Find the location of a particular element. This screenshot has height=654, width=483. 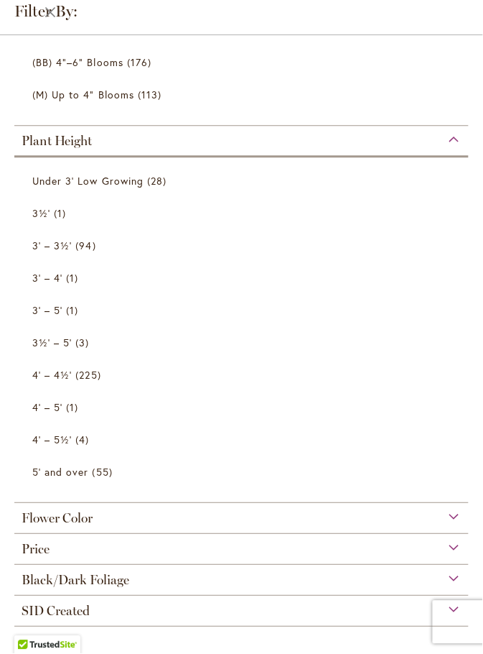

a: 3½' – 5' 3 is located at coordinates (244, 343).